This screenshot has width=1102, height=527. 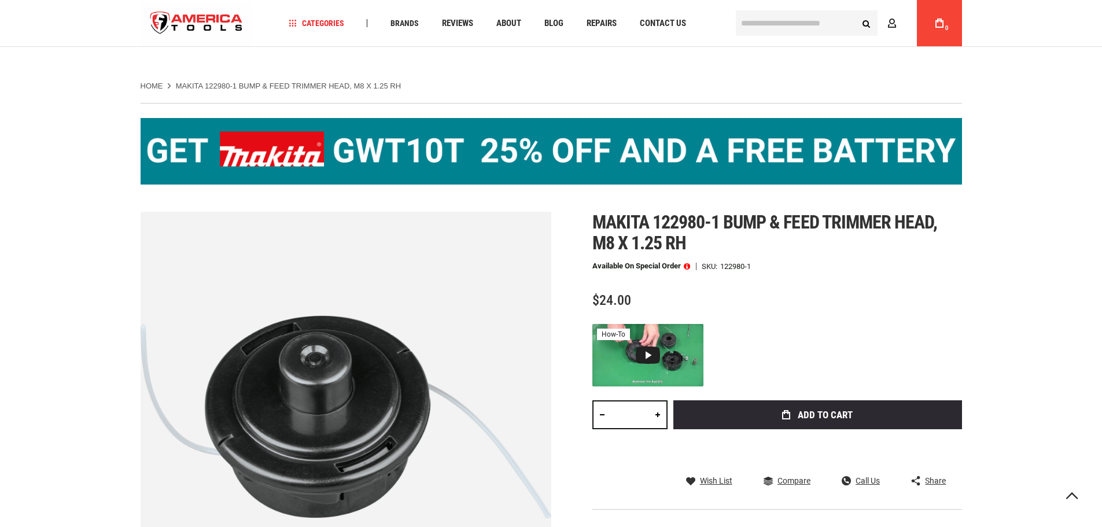 What do you see at coordinates (602, 23) in the screenshot?
I see `span: Repairs` at bounding box center [602, 23].